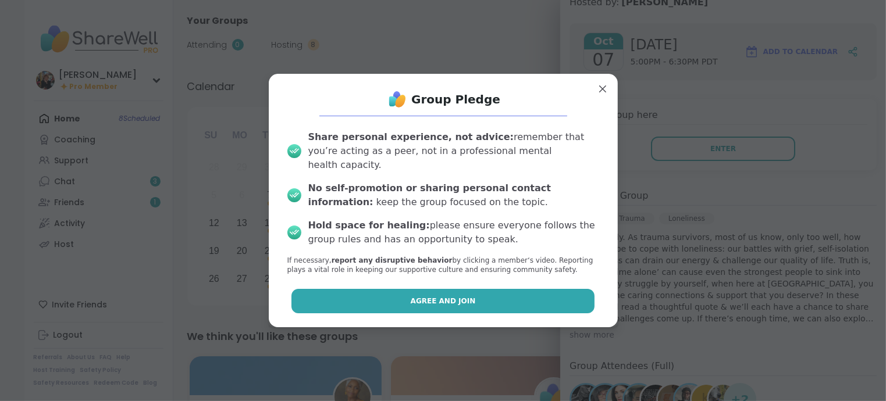 This screenshot has width=886, height=401. Describe the element at coordinates (455, 99) in the screenshot. I see `h1: Group Pledge` at that location.